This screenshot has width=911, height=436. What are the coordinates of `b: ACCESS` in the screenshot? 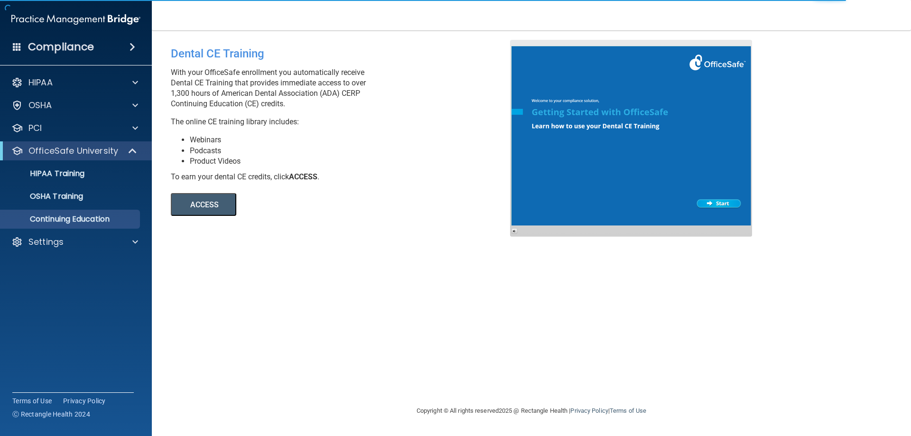 It's located at (303, 176).